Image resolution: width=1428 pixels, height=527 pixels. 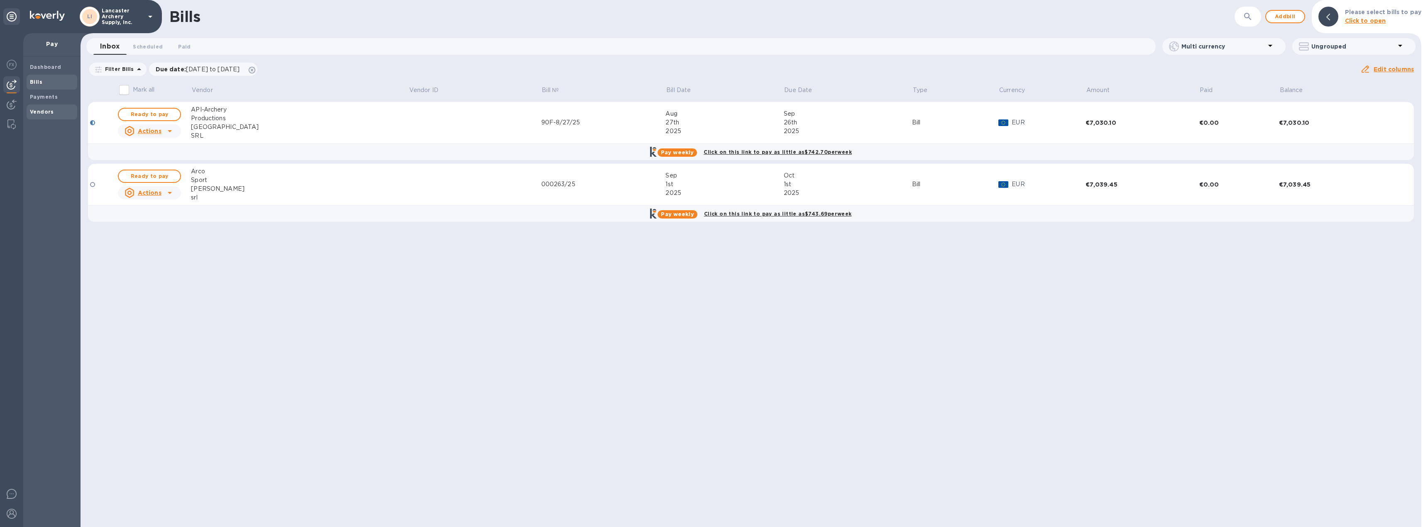 I want to click on p: Amount, so click(x=1098, y=90).